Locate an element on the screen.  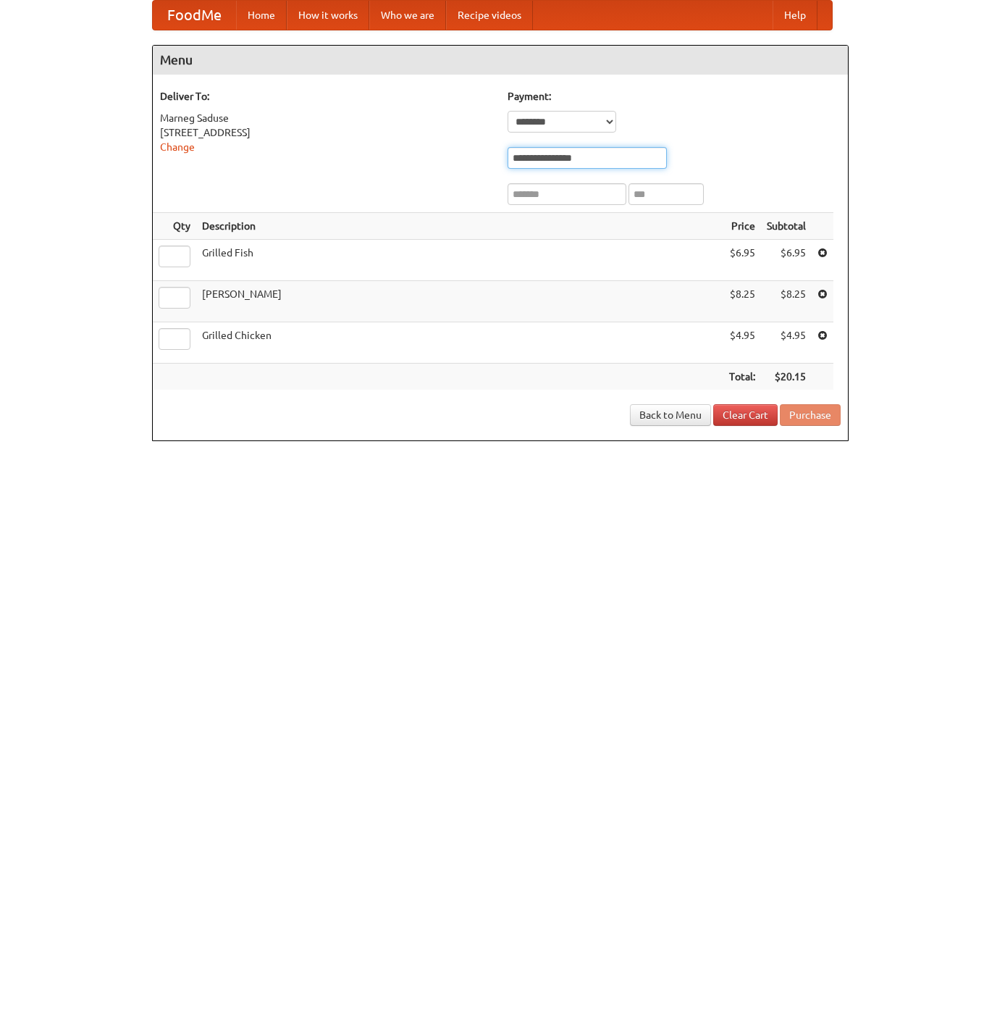
h5: Deliver To: is located at coordinates (327, 96).